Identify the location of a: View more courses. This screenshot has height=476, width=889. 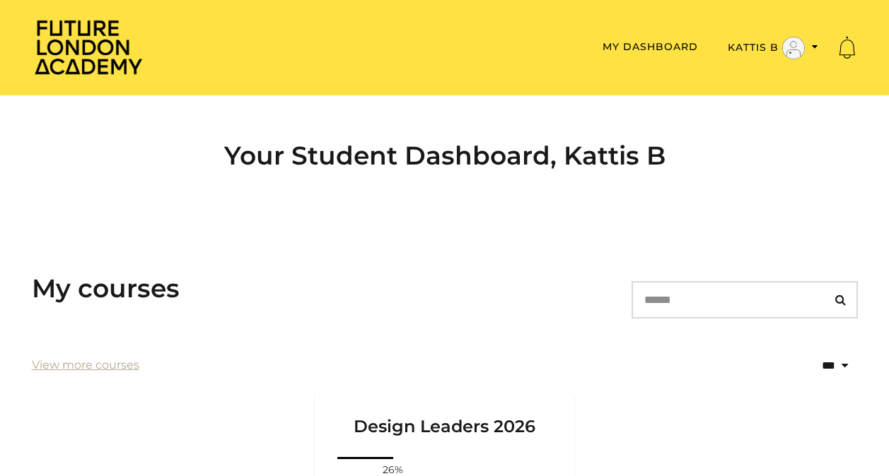
(86, 365).